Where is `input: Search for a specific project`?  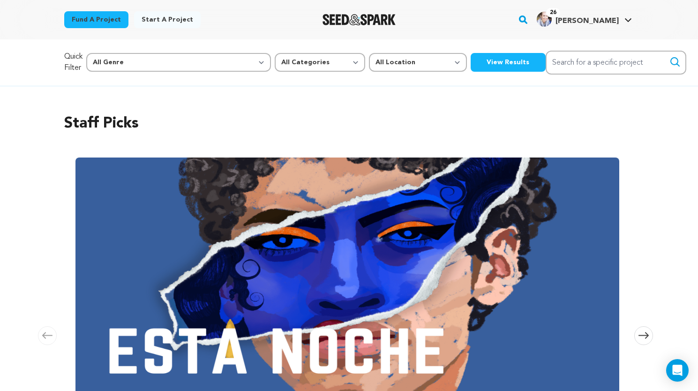
input: Search for a specific project is located at coordinates (616, 62).